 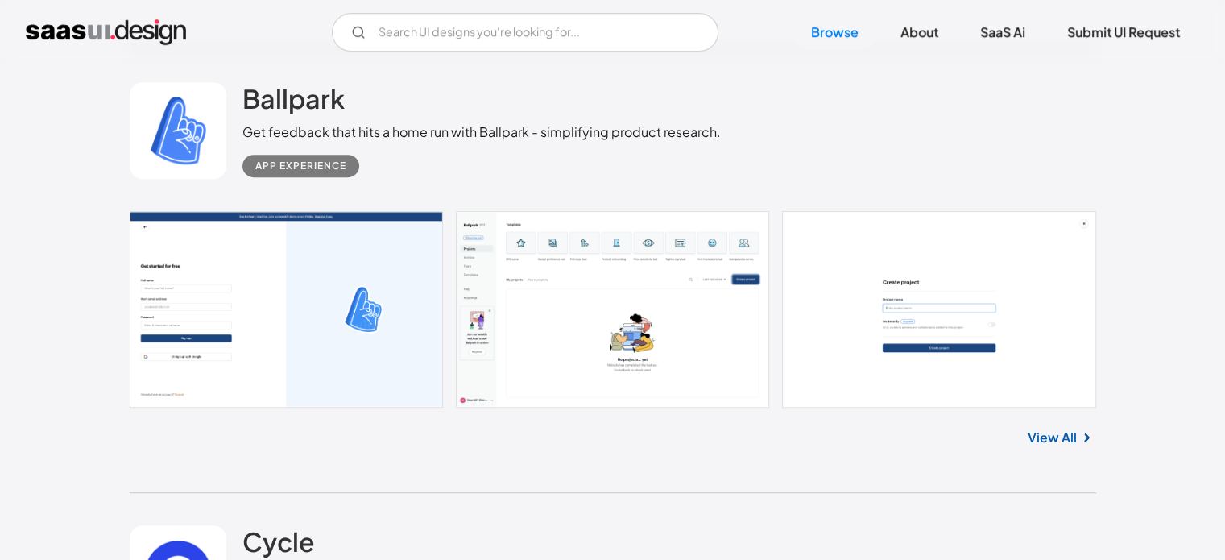 What do you see at coordinates (1124, 32) in the screenshot?
I see `a: Submit UI Request` at bounding box center [1124, 32].